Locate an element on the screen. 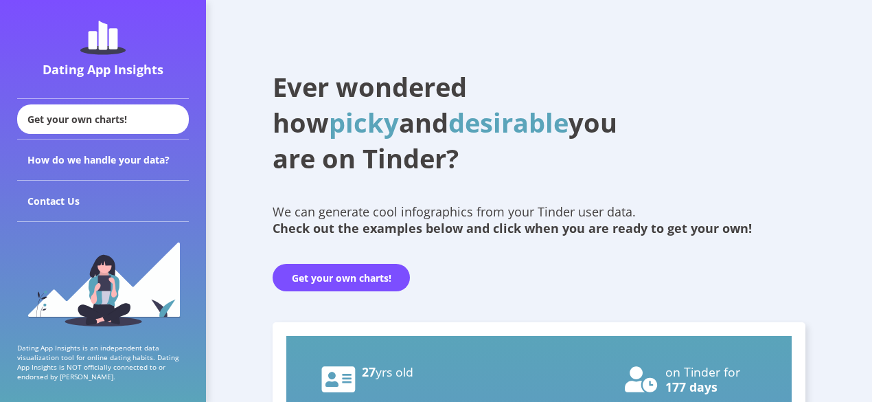 The image size is (872, 402). img: sidebar_girl.91b9467e.svg is located at coordinates (103, 283).